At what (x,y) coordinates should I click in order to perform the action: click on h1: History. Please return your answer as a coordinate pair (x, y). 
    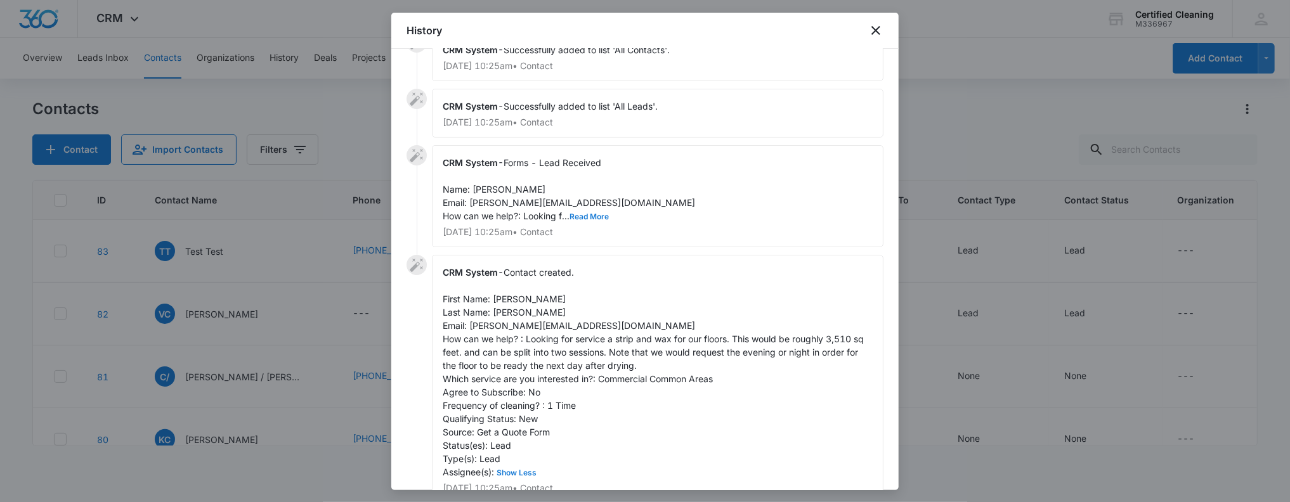
    Looking at the image, I should click on (424, 30).